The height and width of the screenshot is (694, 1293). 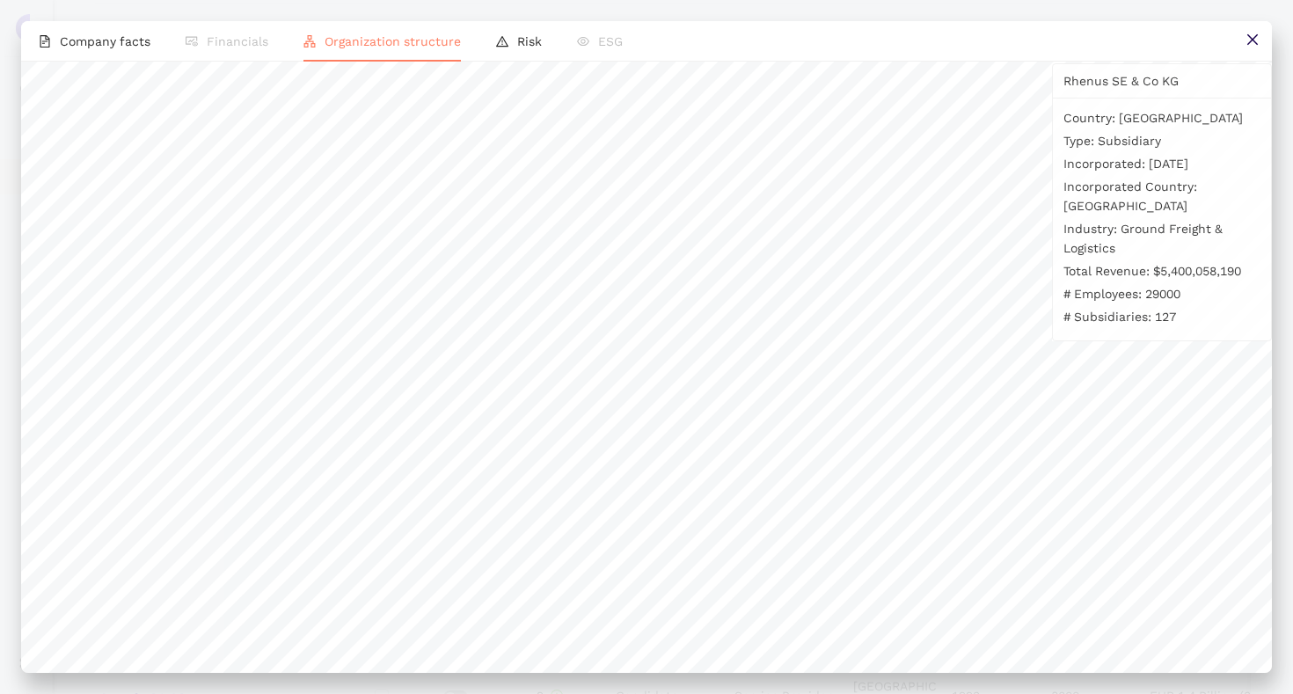 What do you see at coordinates (392, 41) in the screenshot?
I see `span: Organization structure` at bounding box center [392, 41].